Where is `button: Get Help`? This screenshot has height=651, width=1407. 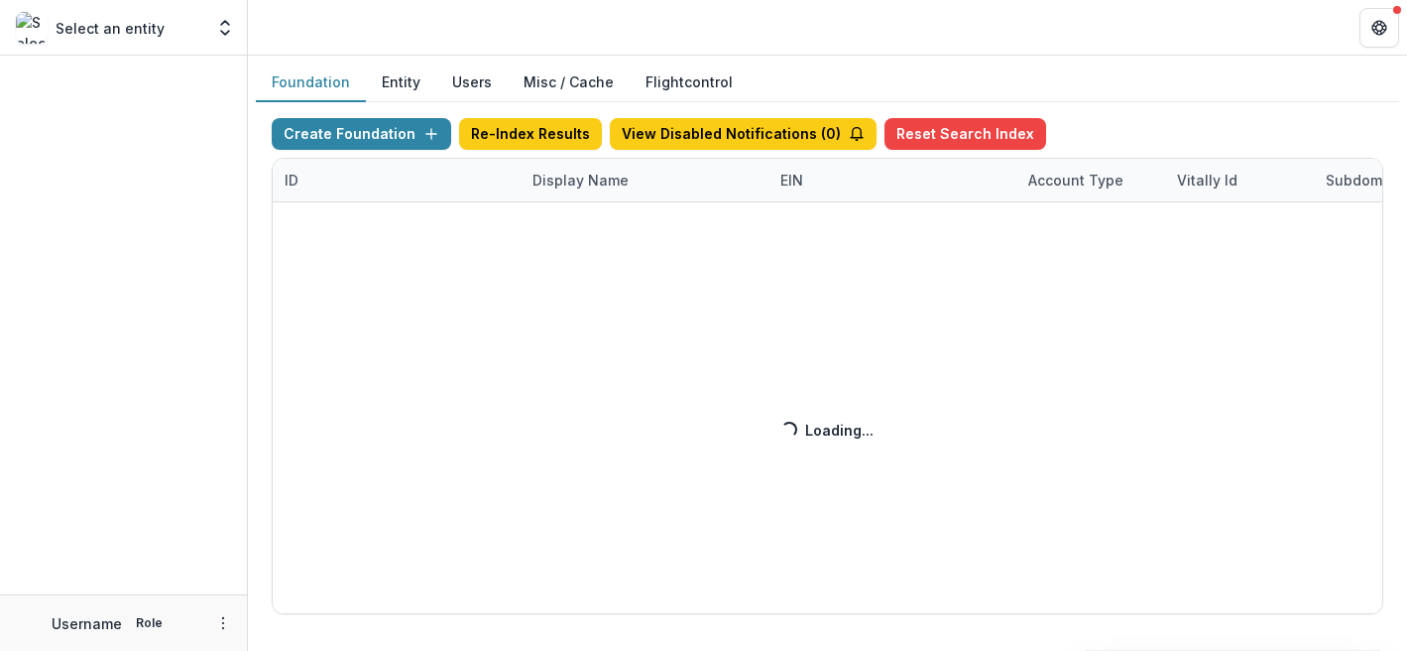
button: Get Help is located at coordinates (1380, 28).